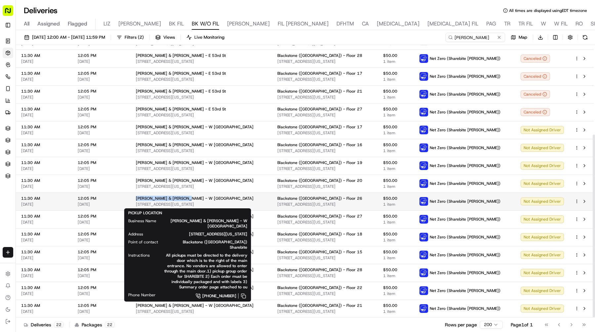 The width and height of the screenshot is (595, 332). What do you see at coordinates (544, 24) in the screenshot?
I see `span: W` at bounding box center [544, 24].